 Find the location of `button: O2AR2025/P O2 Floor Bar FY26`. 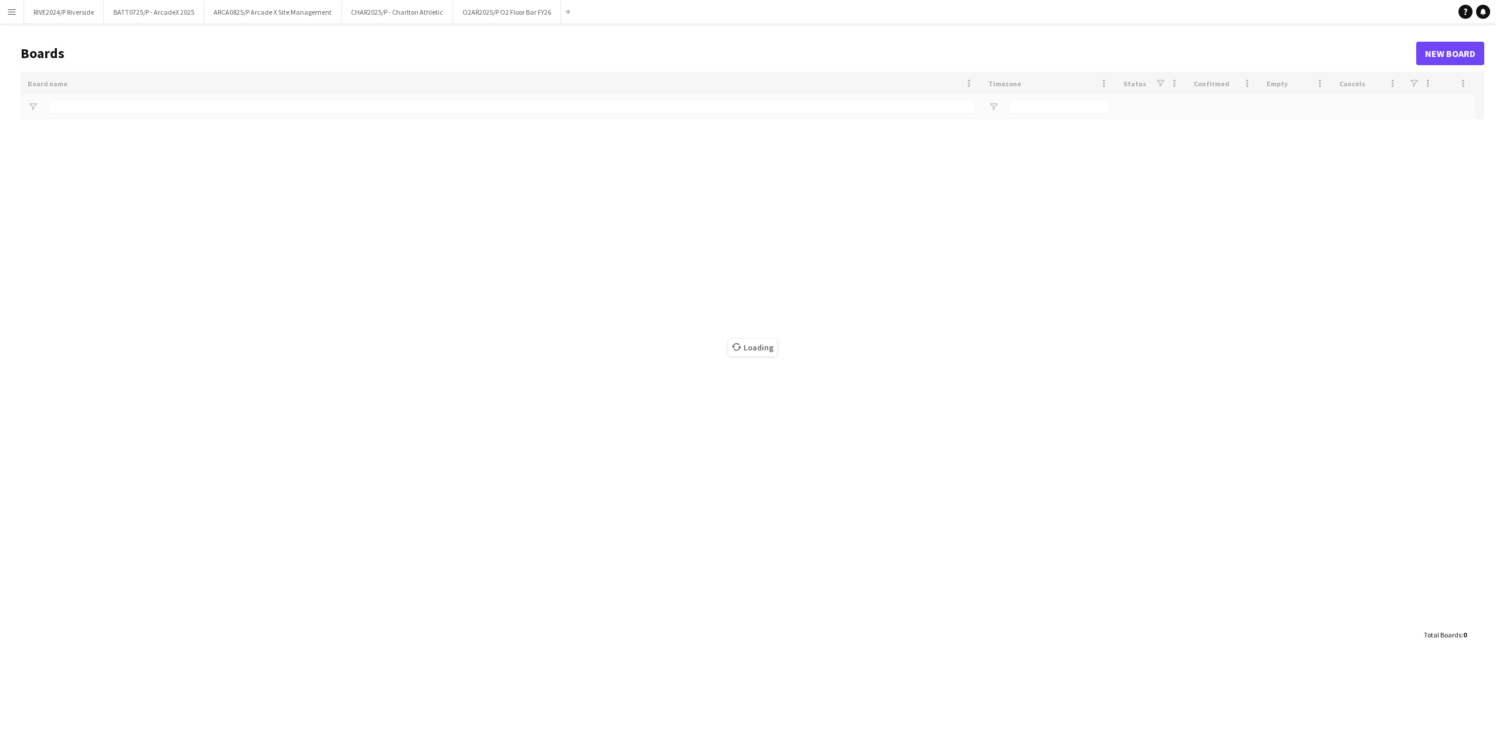

button: O2AR2025/P O2 Floor Bar FY26 is located at coordinates (507, 12).